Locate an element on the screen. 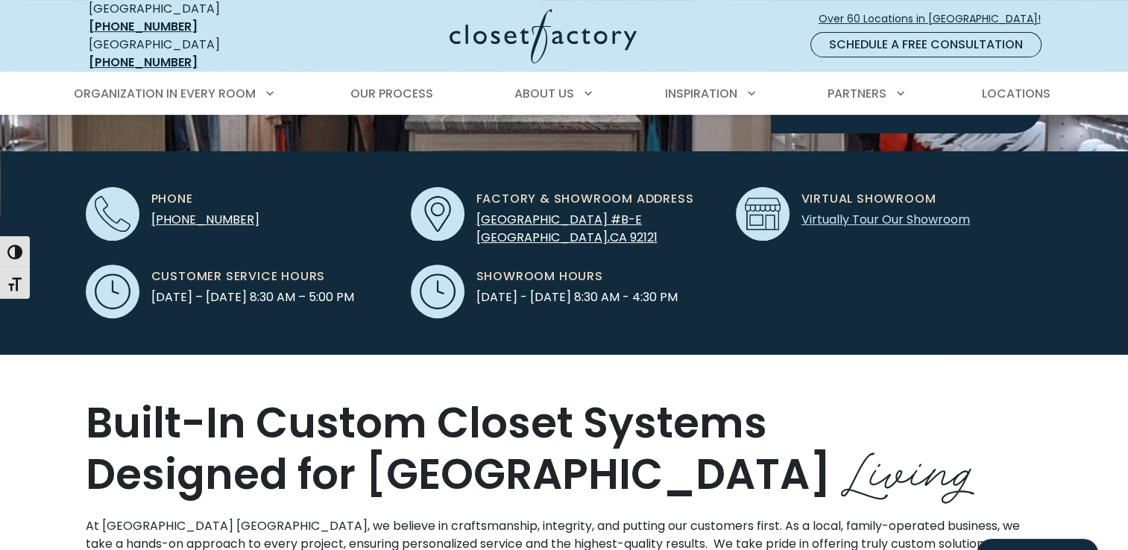  a: Schedule a Free Consultation is located at coordinates (926, 45).